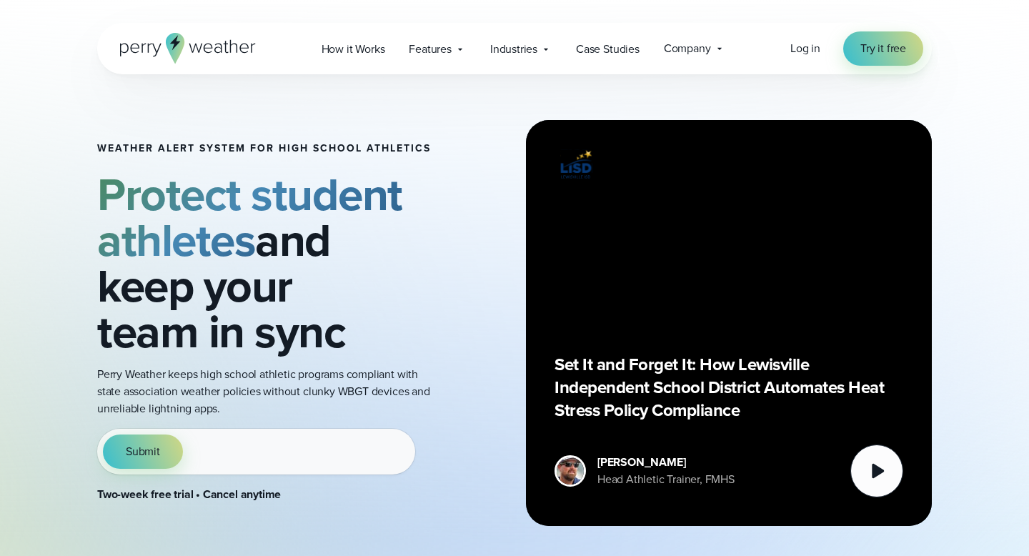 The height and width of the screenshot is (556, 1029). I want to click on div: Head Athletic Trainer, FMHS, so click(666, 479).